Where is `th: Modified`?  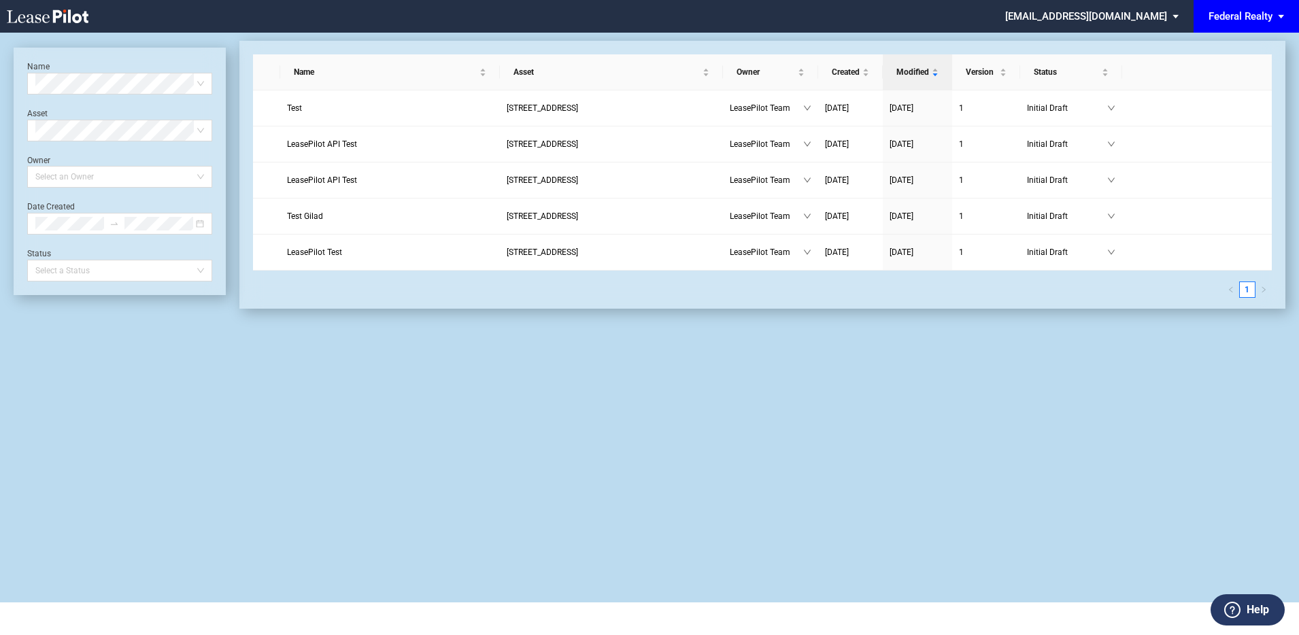 th: Modified is located at coordinates (917, 72).